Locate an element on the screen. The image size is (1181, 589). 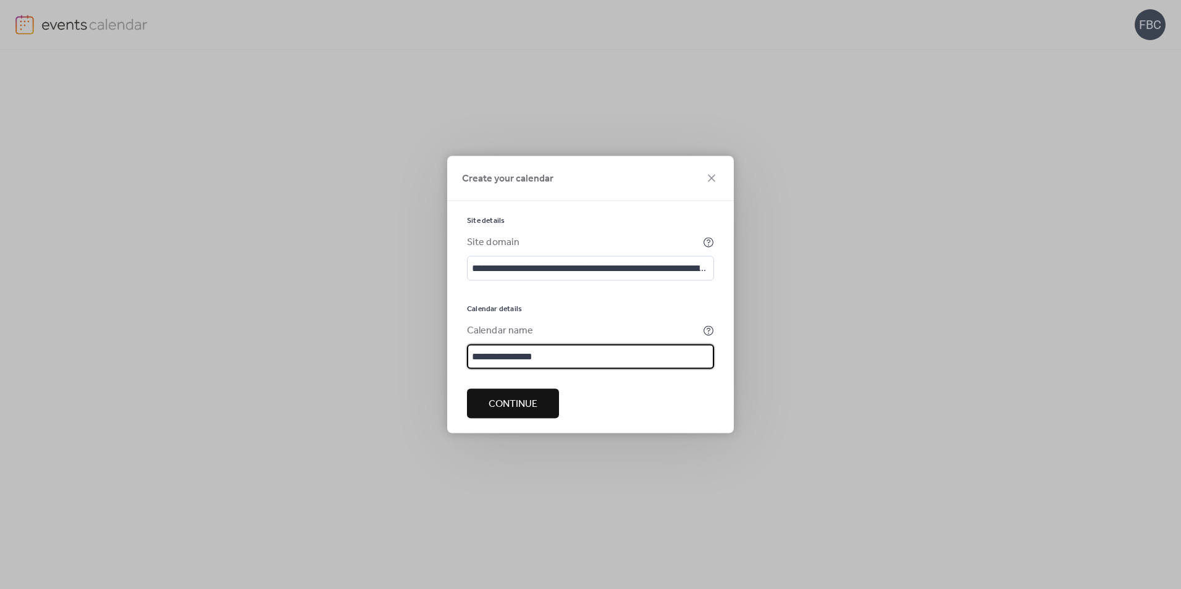
span: Continue is located at coordinates (513, 404).